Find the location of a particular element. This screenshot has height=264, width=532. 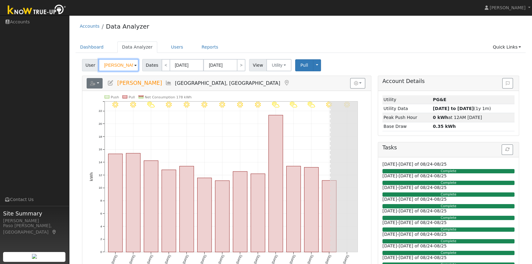

text: 22 is located at coordinates (100, 111).